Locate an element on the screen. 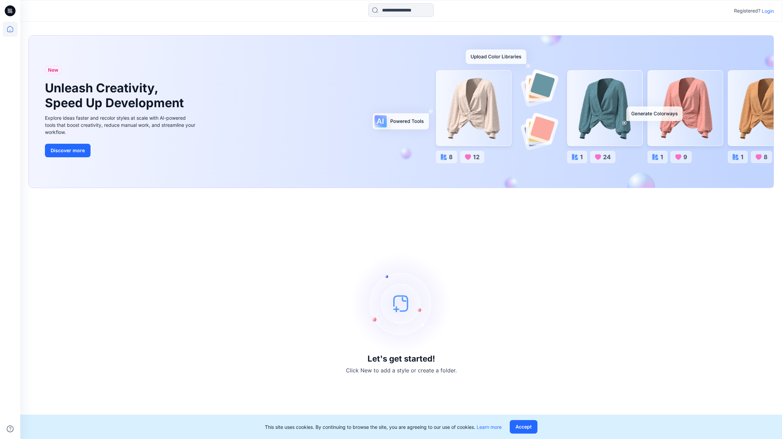 This screenshot has height=439, width=782. span: New is located at coordinates (53, 70).